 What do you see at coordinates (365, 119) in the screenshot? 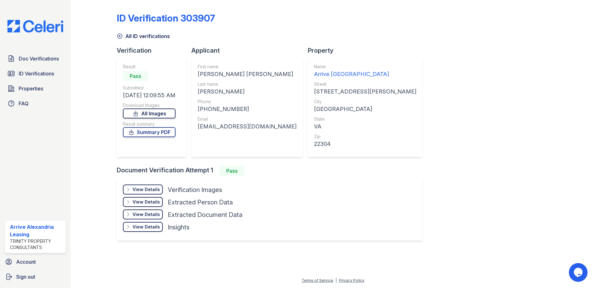
I see `div: State` at bounding box center [365, 119].